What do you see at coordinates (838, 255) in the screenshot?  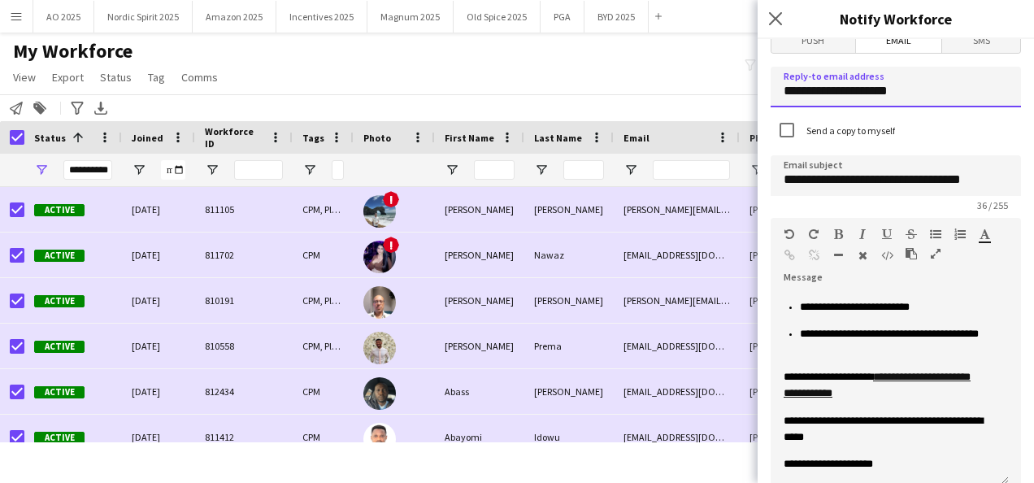 I see `button: Horizontal Line` at bounding box center [838, 255].